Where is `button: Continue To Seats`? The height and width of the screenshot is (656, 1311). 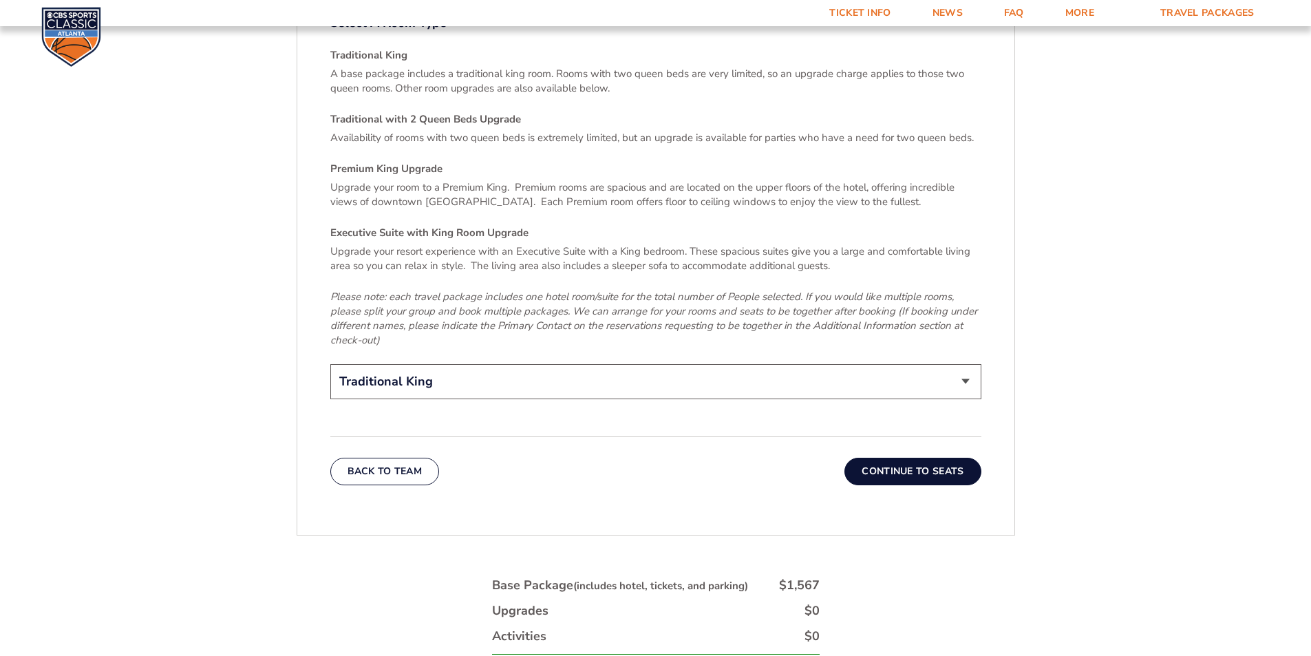
button: Continue To Seats is located at coordinates (912, 471).